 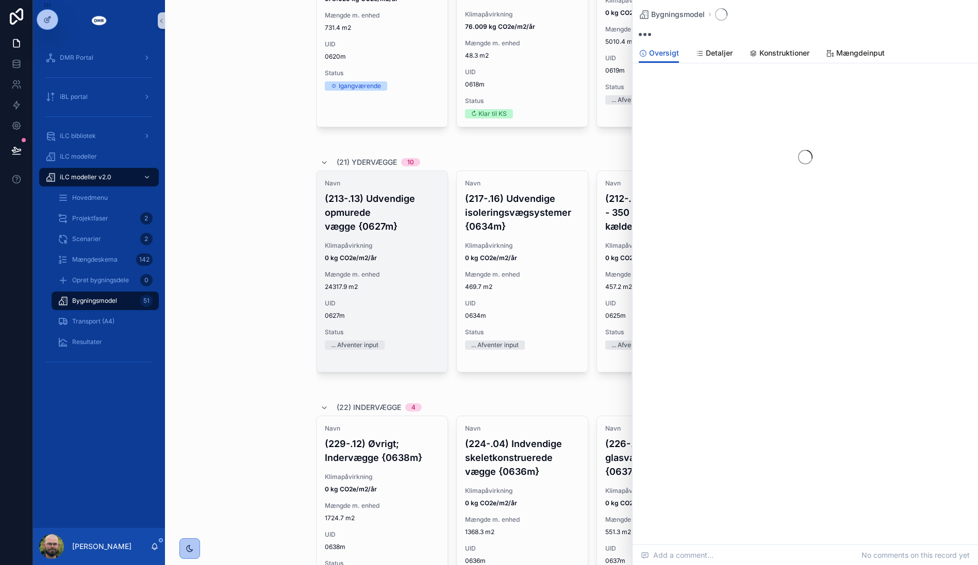 What do you see at coordinates (105, 342) in the screenshot?
I see `a: Resultater` at bounding box center [105, 342].